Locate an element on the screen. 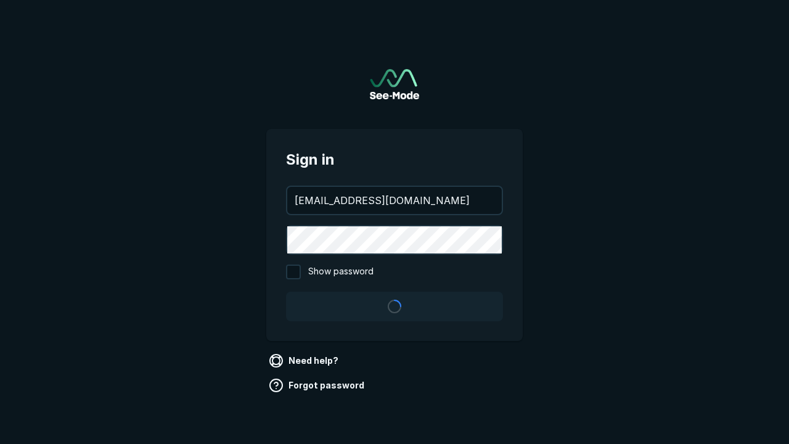 The width and height of the screenshot is (789, 444). span: Sign in is located at coordinates (394, 160).